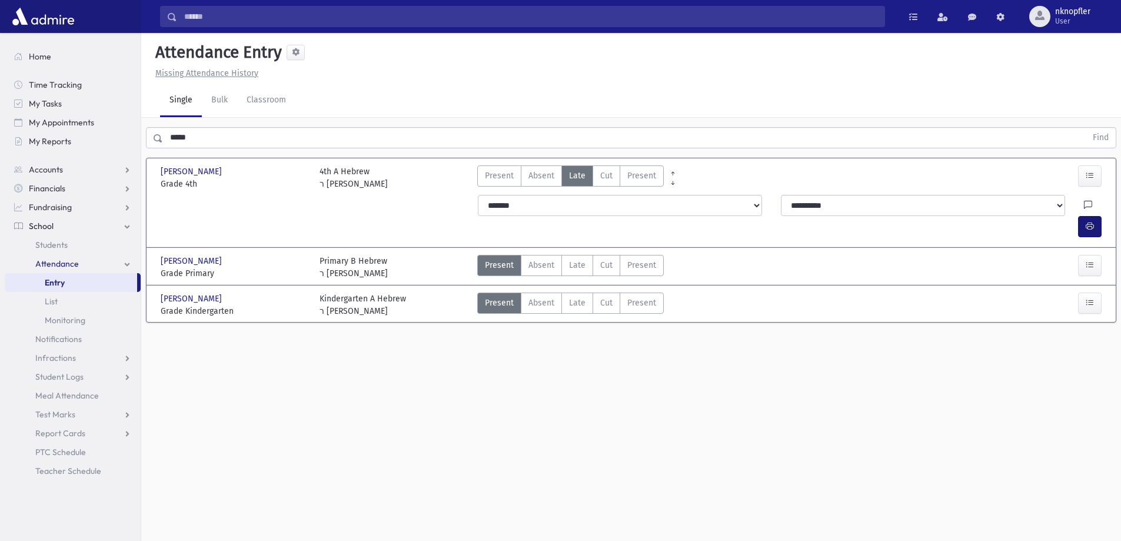  Describe the element at coordinates (47, 188) in the screenshot. I see `span: Financials` at that location.